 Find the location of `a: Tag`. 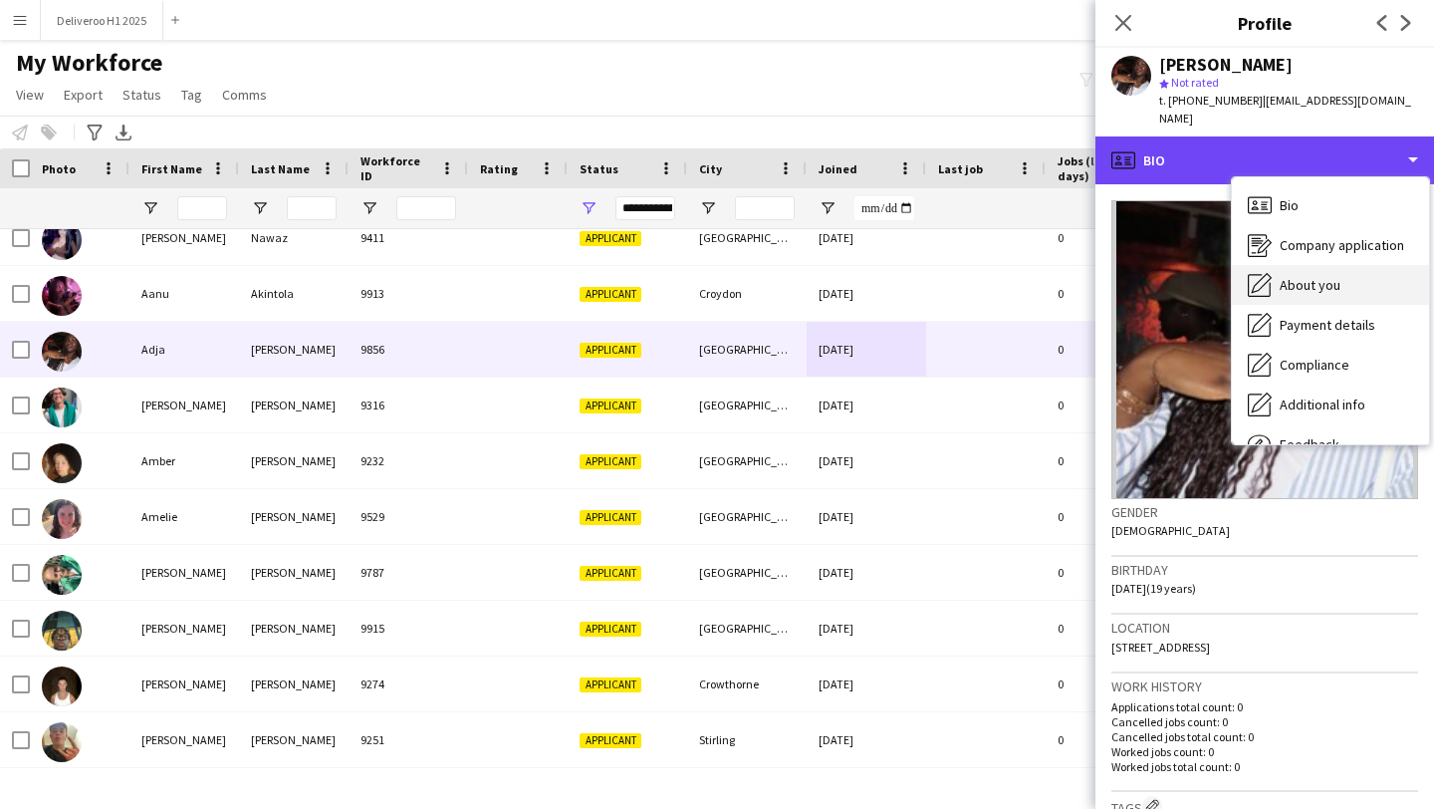

a: Tag is located at coordinates (191, 95).